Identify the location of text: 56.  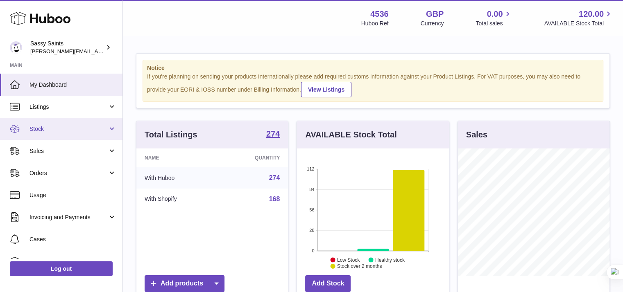
(312, 210).